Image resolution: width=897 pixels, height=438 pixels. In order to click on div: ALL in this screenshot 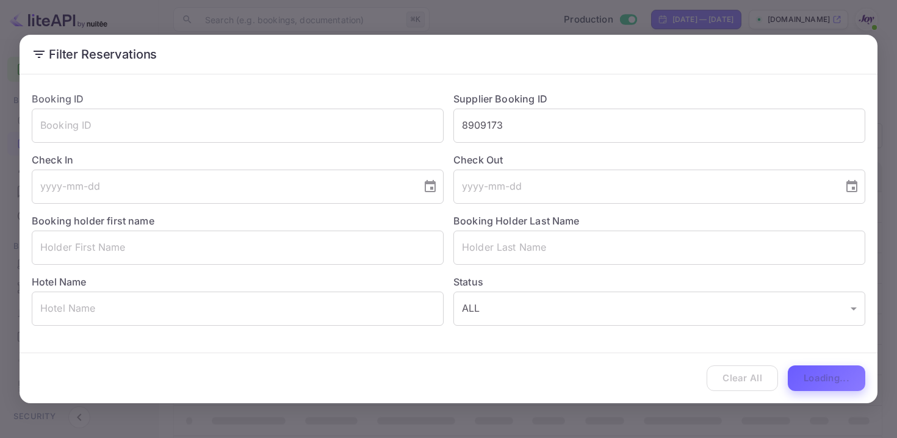, I will do `click(659, 309)`.